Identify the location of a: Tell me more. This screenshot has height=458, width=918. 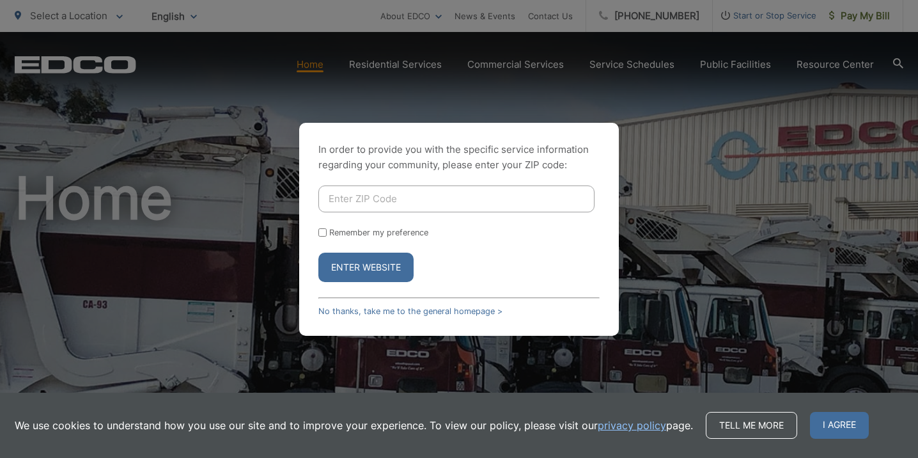
(751, 425).